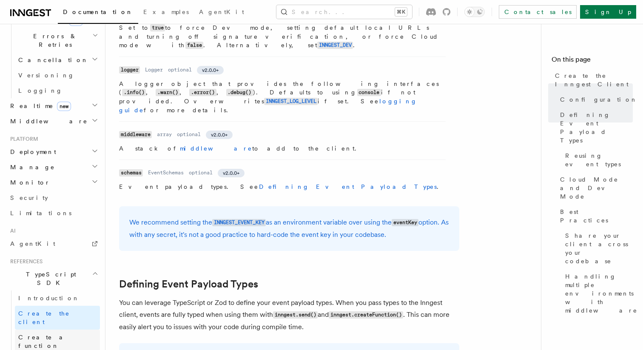  Describe the element at coordinates (291, 101) in the screenshot. I see `a: INNGEST_LOG_LEVEL` at that location.